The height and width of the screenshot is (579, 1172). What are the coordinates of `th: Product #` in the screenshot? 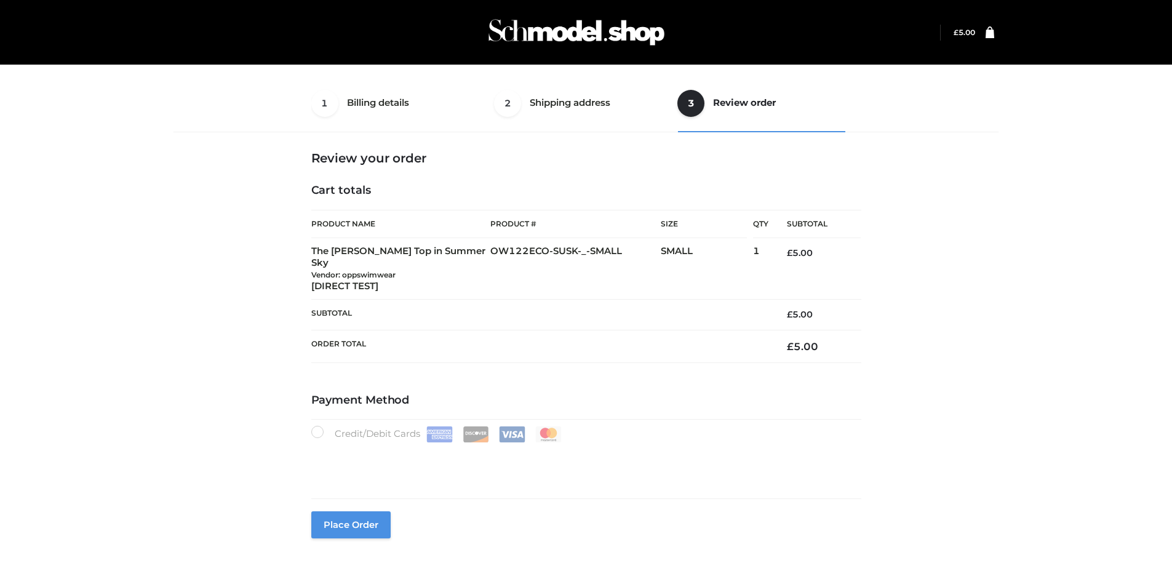 It's located at (575, 224).